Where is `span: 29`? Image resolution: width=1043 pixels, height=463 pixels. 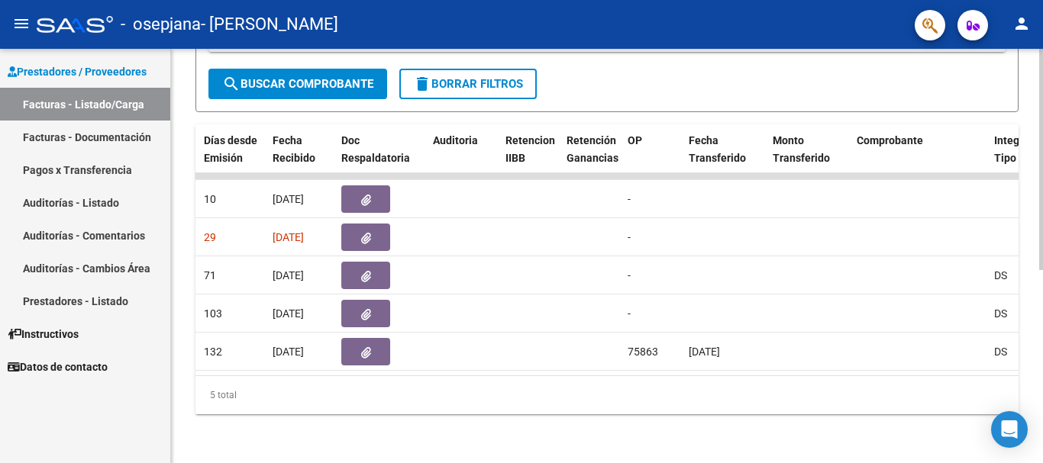
span: 29 is located at coordinates (210, 237).